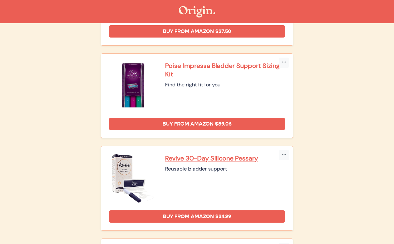 This screenshot has height=244, width=394. I want to click on div: Reusable bladder support, so click(225, 169).